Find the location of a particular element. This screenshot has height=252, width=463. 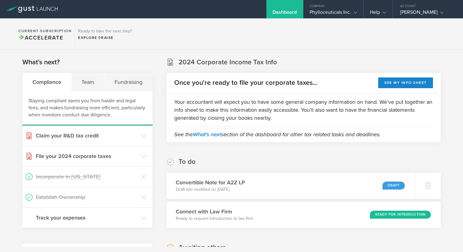

div: Explore is located at coordinates (105, 38).